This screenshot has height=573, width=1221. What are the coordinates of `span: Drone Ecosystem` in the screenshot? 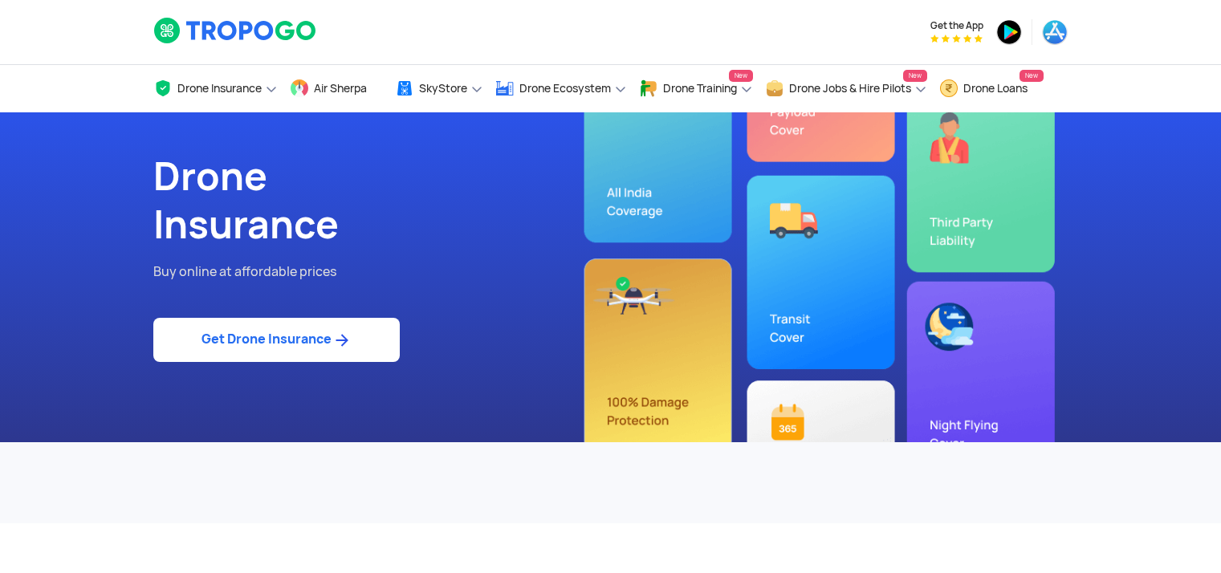 It's located at (565, 88).